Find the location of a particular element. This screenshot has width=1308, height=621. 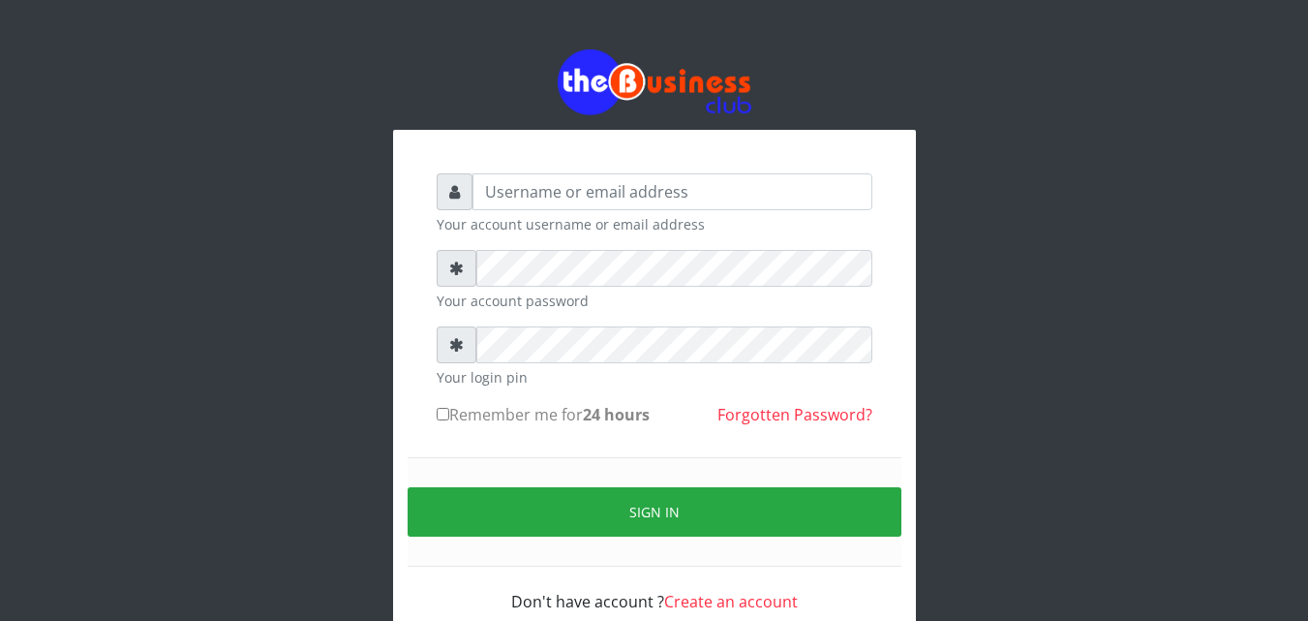

button: Sign in is located at coordinates (655, 511).